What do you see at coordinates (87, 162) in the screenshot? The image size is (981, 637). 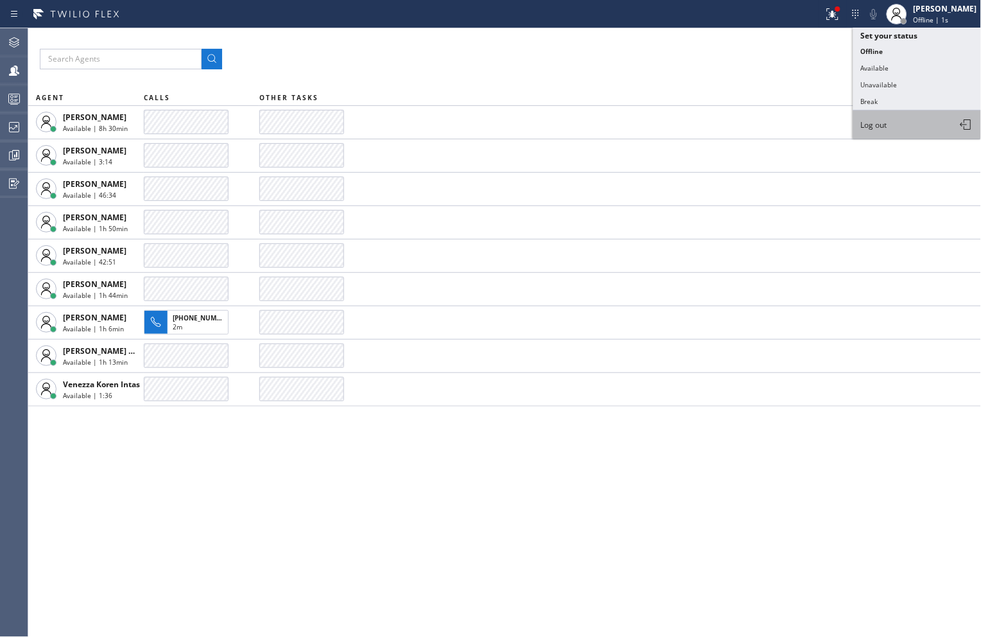 I see `span: Available | 3:14` at bounding box center [87, 162].